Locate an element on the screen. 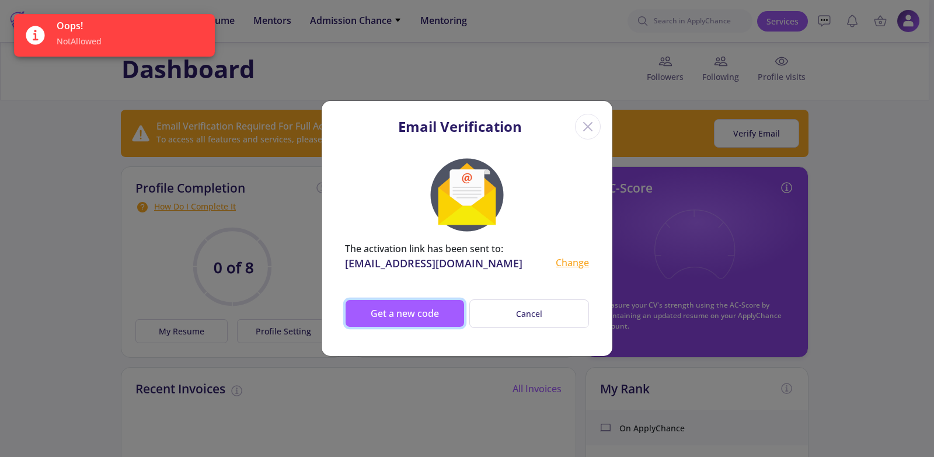 Image resolution: width=934 pixels, height=457 pixels. div: The activation link has been sent to: is located at coordinates (467, 249).